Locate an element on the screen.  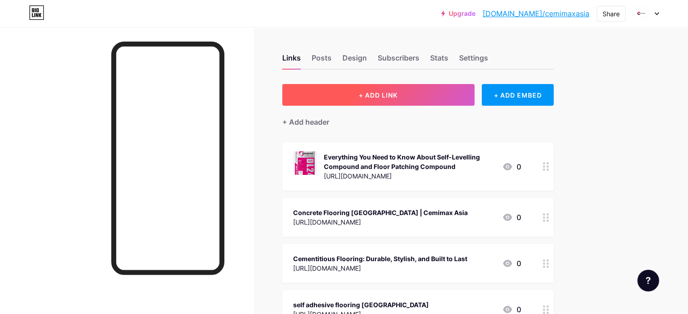
button: + ADD LINK is located at coordinates (378, 95).